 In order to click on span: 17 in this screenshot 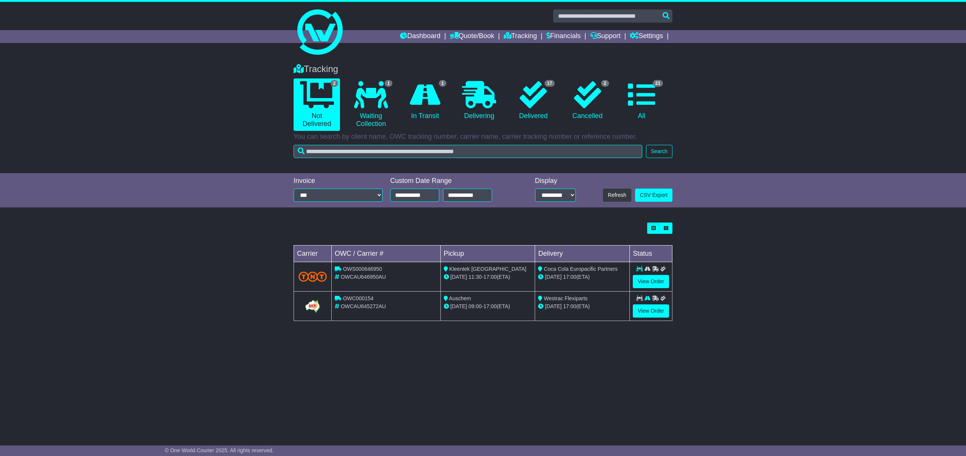, I will do `click(550, 83)`.